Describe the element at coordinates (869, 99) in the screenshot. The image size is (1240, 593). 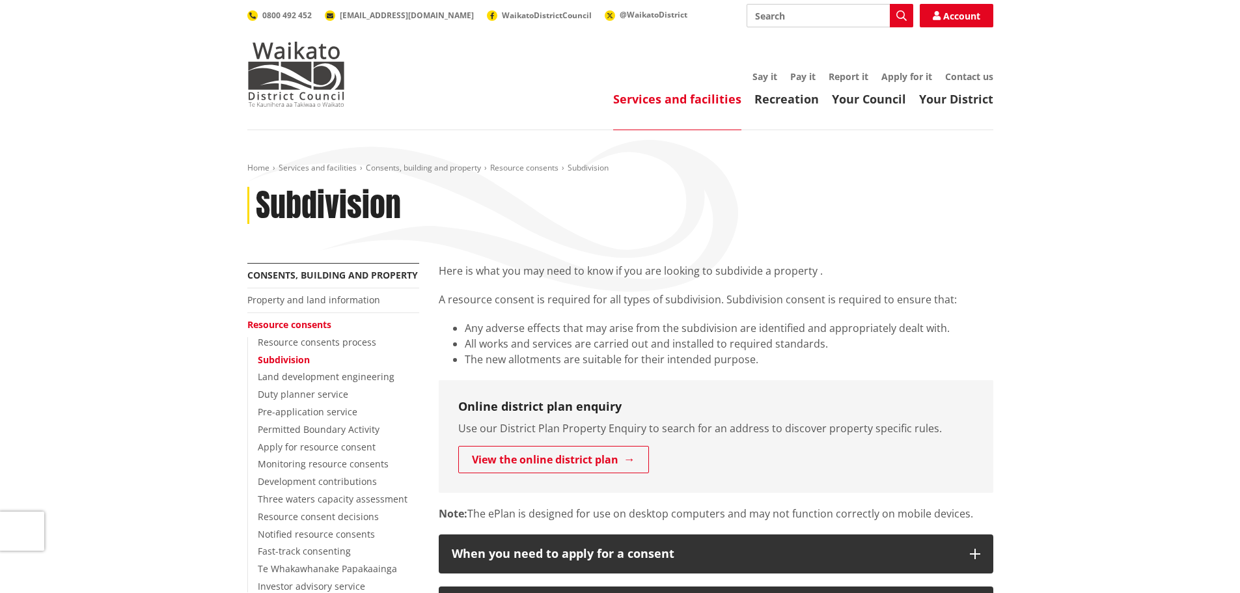
I see `a: Your Council` at that location.